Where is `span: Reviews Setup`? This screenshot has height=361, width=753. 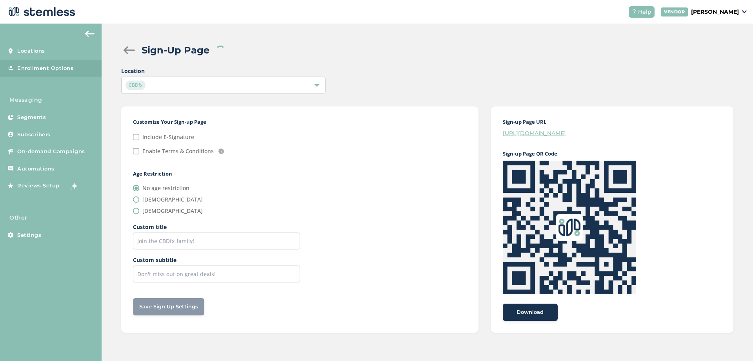
span: Reviews Setup is located at coordinates (38, 186).